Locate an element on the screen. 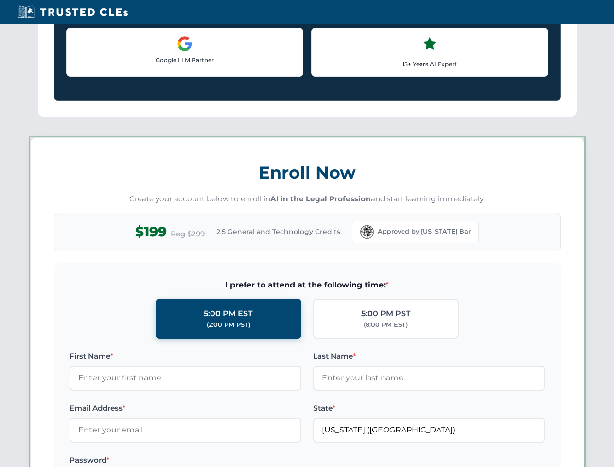  strong: AI in the Legal Profession is located at coordinates (320, 198).